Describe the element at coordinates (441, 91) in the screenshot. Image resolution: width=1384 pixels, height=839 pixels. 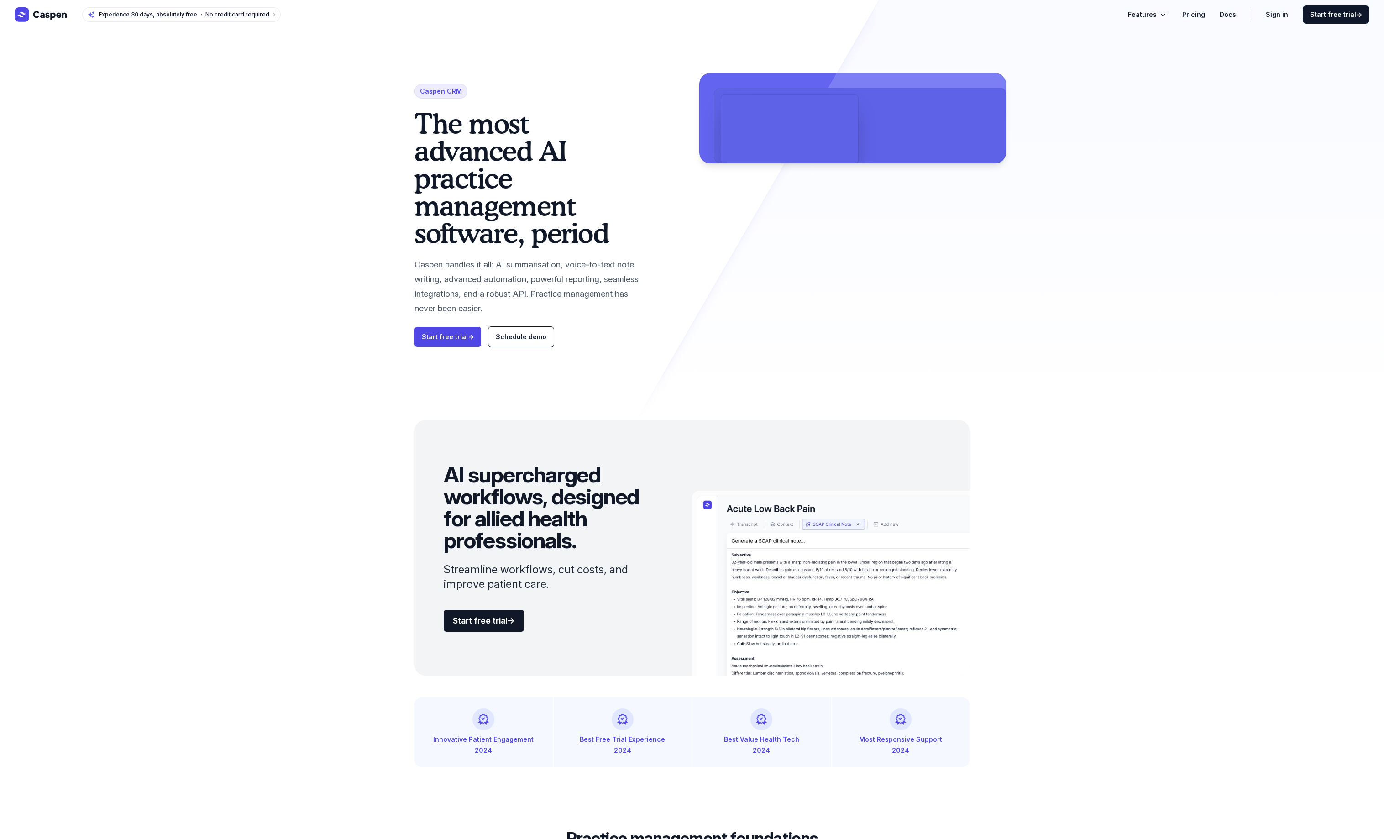
I see `span: Caspen CRM` at that location.